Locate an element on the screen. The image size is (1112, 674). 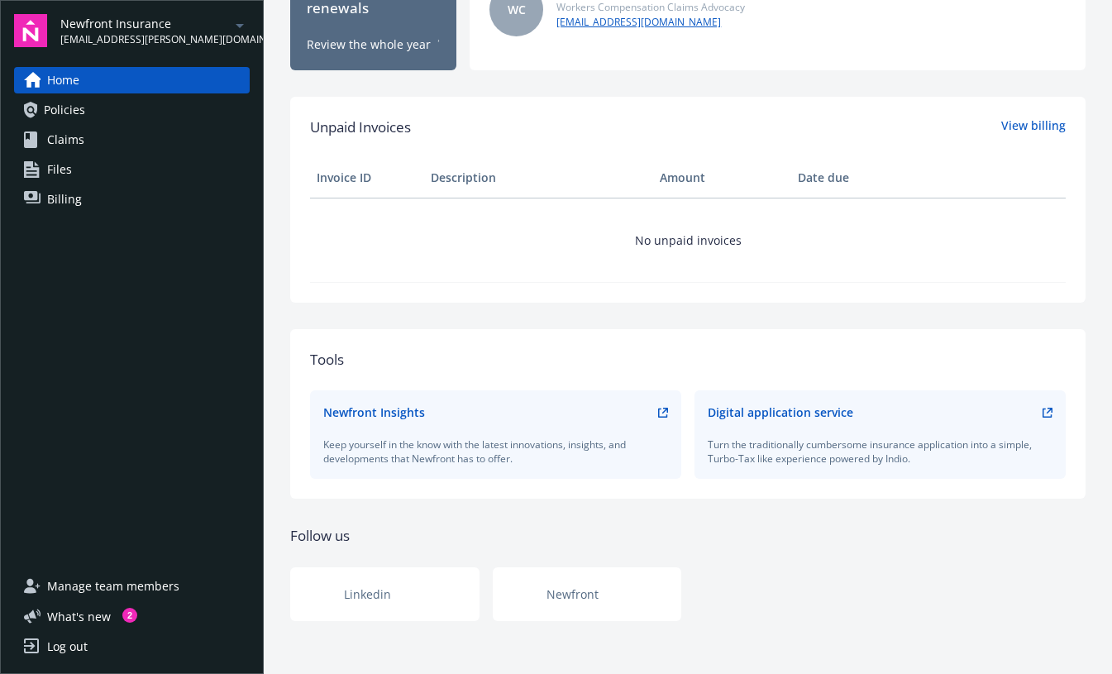
span: Manage team members is located at coordinates (113, 586).